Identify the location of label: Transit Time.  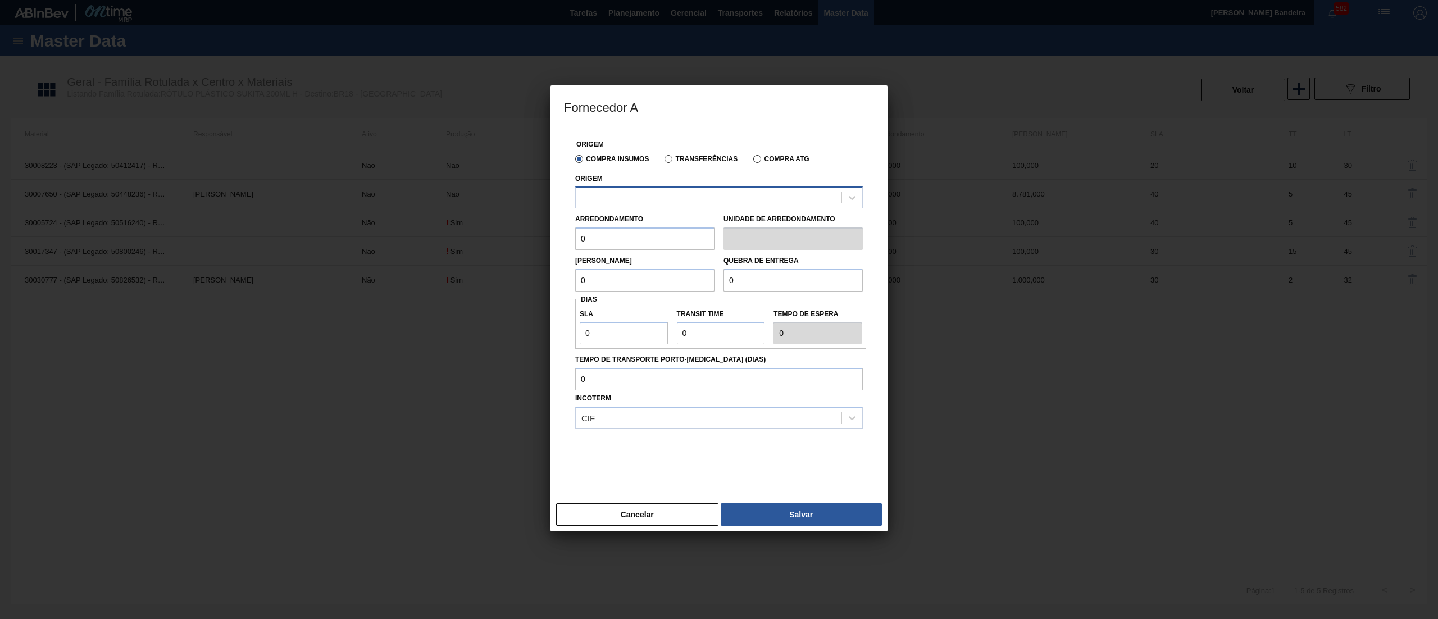
(721, 314).